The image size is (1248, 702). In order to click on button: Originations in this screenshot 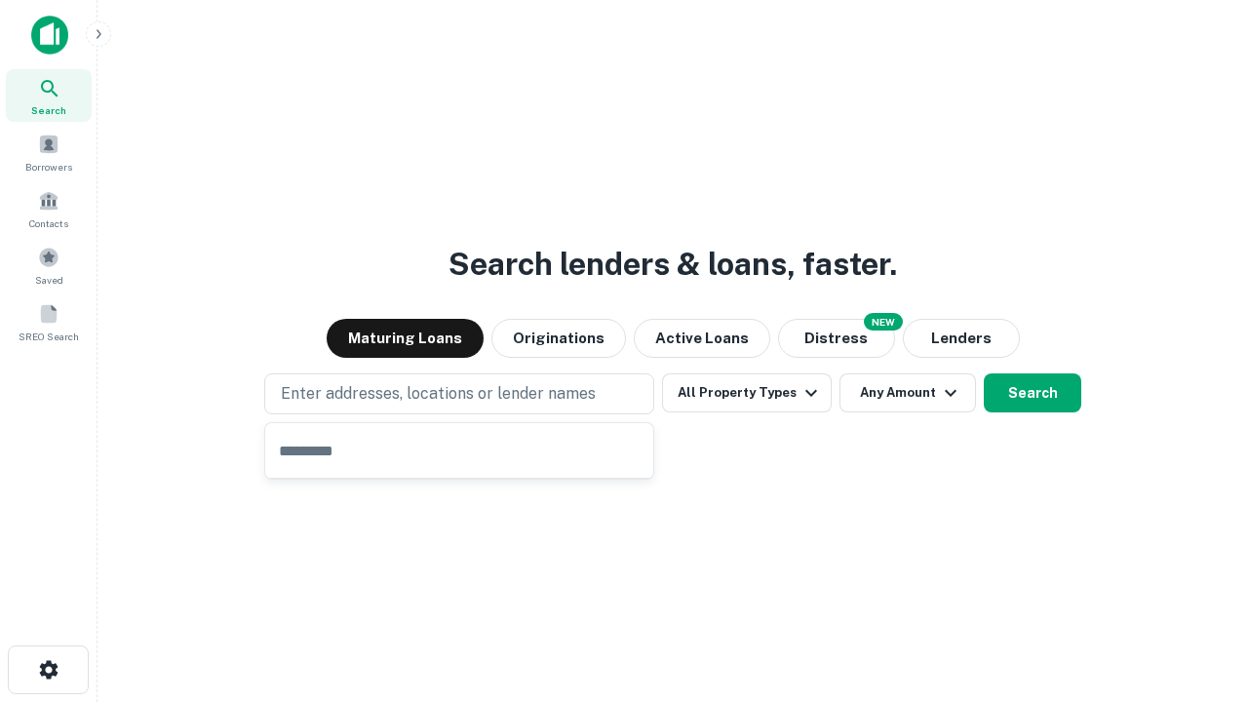, I will do `click(558, 338)`.